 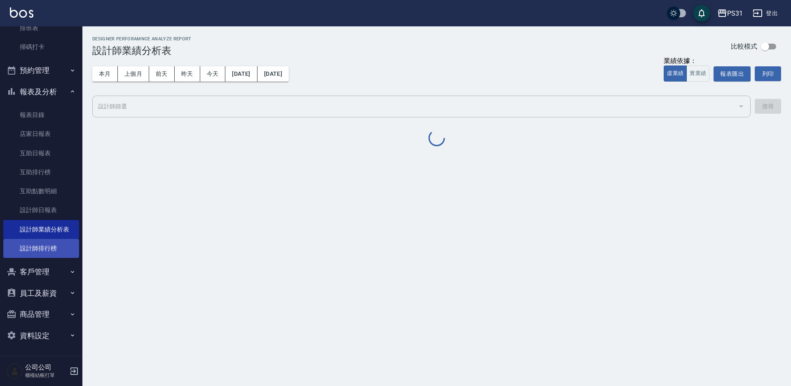 What do you see at coordinates (41, 47) in the screenshot?
I see `a: 掃碼打卡` at bounding box center [41, 47].